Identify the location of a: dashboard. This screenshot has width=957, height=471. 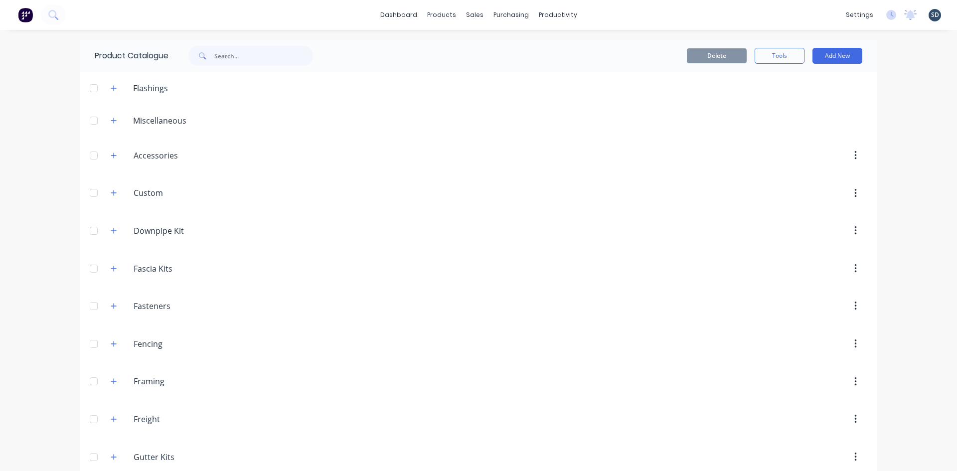
(399, 15).